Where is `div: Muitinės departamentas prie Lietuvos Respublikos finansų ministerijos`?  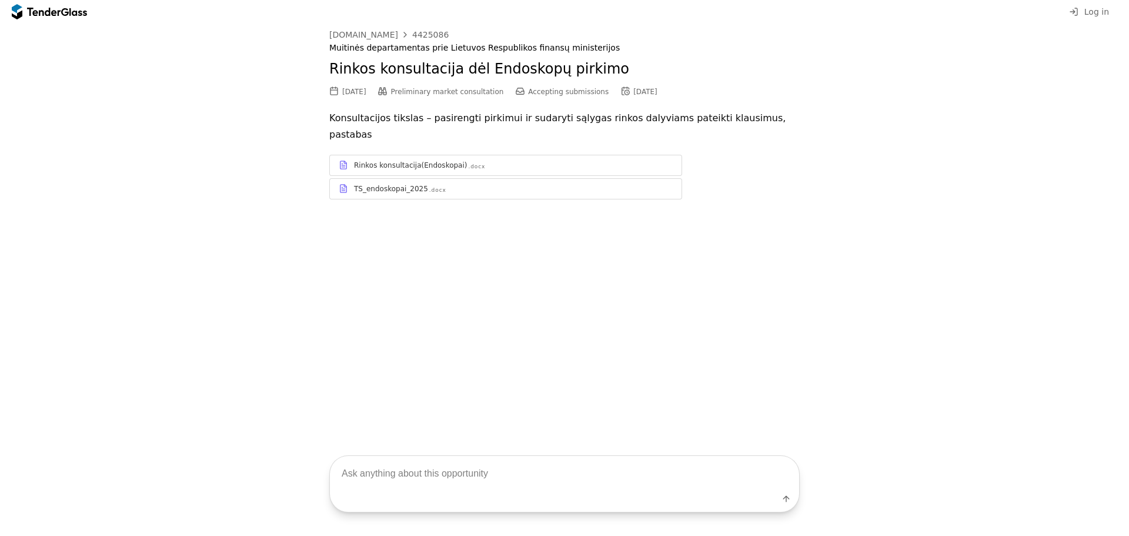 div: Muitinės departamentas prie Lietuvos Respublikos finansų ministerijos is located at coordinates (564, 48).